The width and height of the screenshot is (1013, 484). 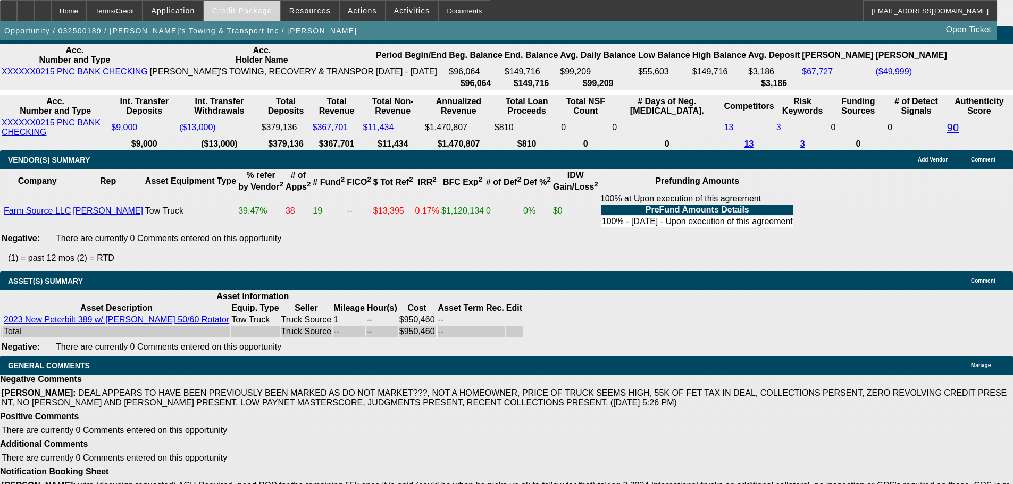 I want to click on b: Company, so click(x=37, y=181).